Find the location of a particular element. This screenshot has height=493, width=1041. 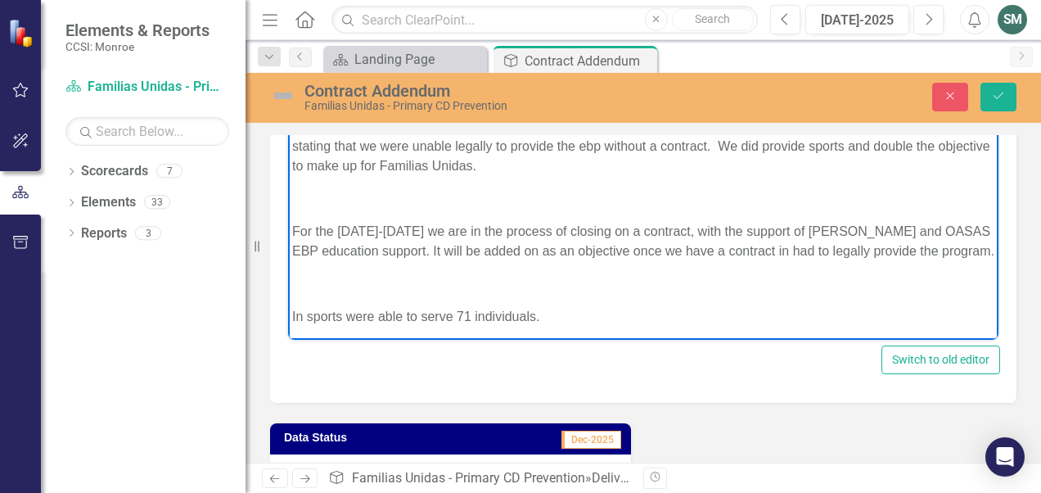

input: Search Below... is located at coordinates (147, 131).